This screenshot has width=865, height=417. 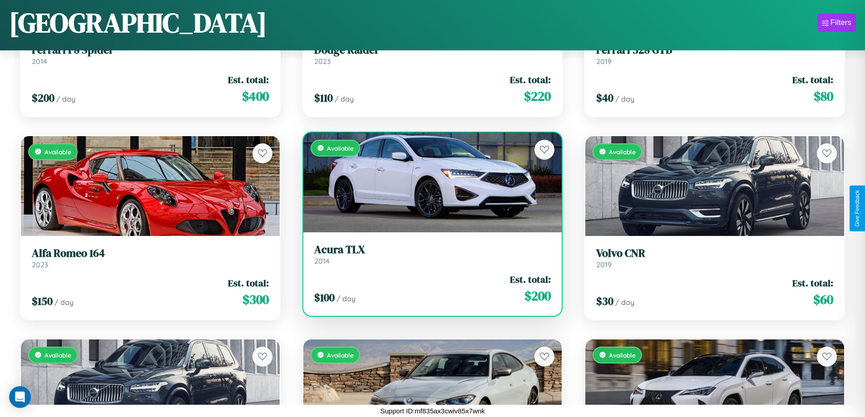 What do you see at coordinates (20, 397) in the screenshot?
I see `div: Open Intercom Messenger` at bounding box center [20, 397].